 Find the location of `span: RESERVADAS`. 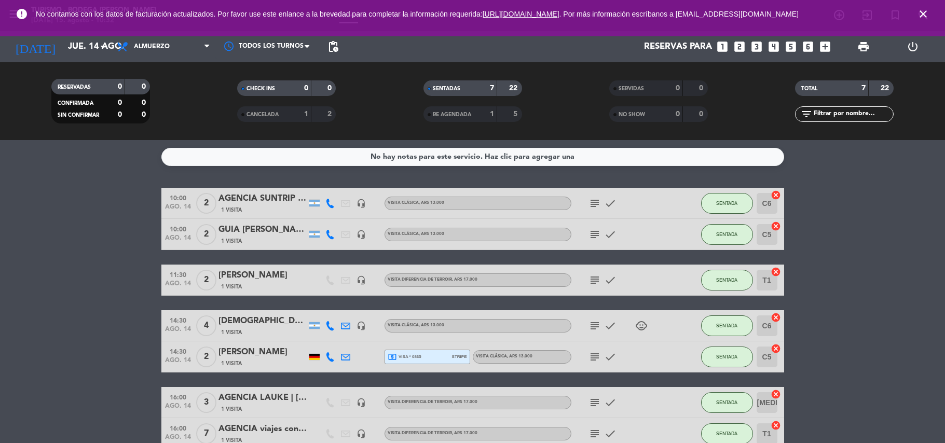

span: RESERVADAS is located at coordinates (74, 87).